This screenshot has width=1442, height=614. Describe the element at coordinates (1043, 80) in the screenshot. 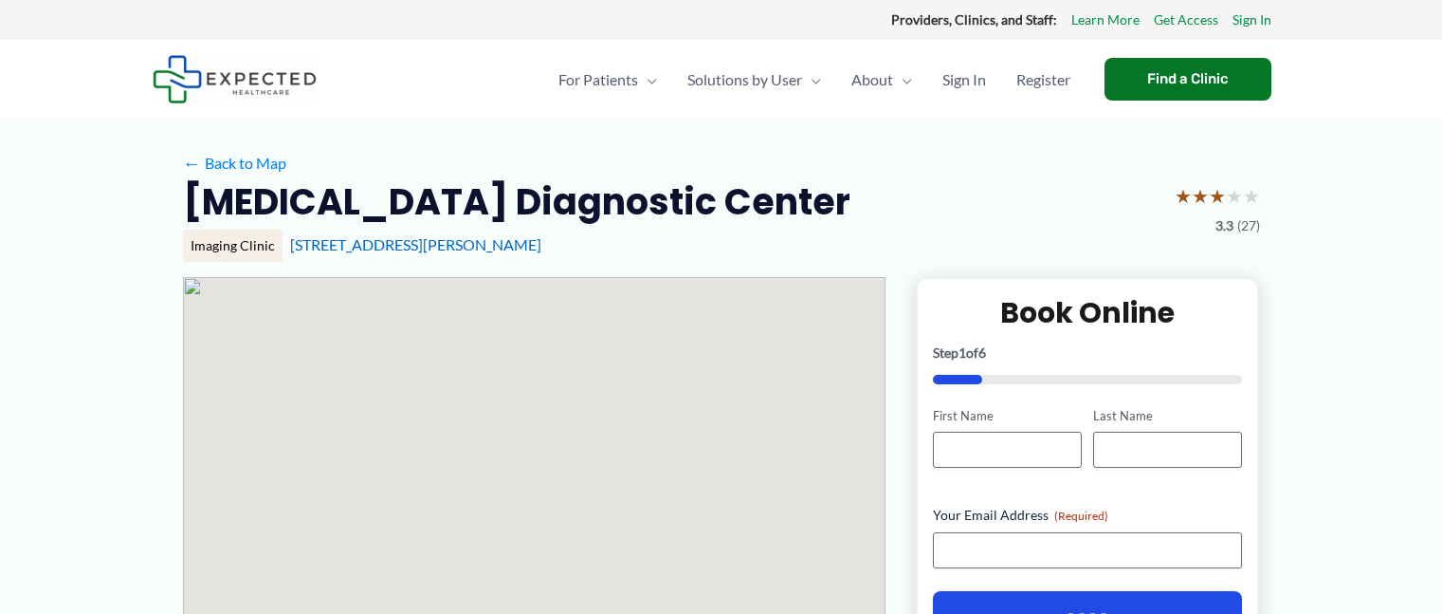

I see `a: Register` at that location.